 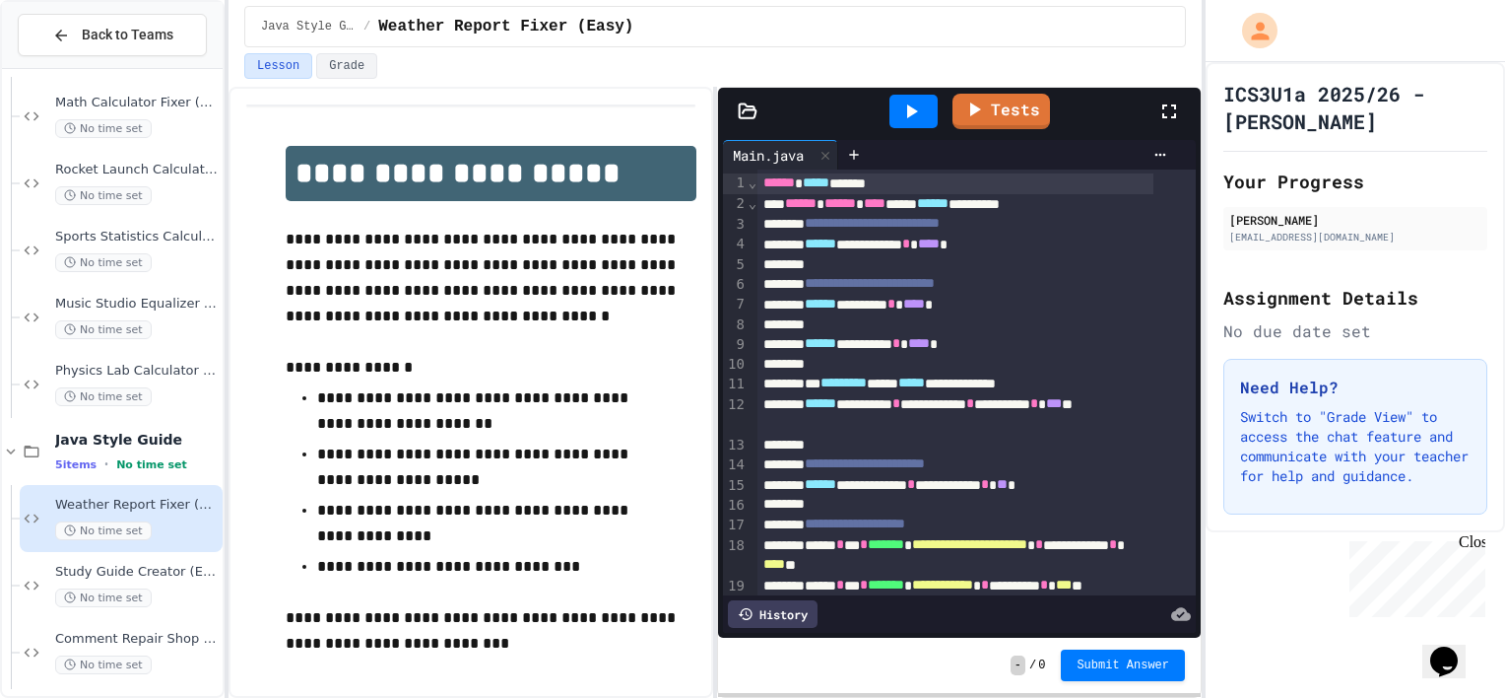 I want to click on span: Rocket Launch Calculator (Medium), so click(x=137, y=169).